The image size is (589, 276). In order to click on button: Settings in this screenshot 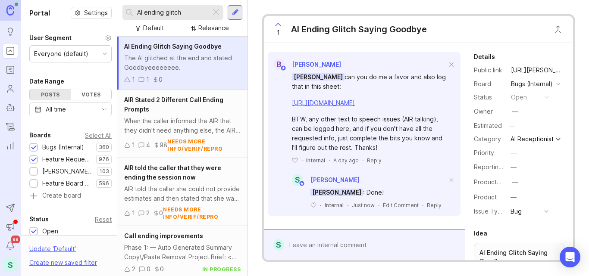, I will do `click(91, 13)`.